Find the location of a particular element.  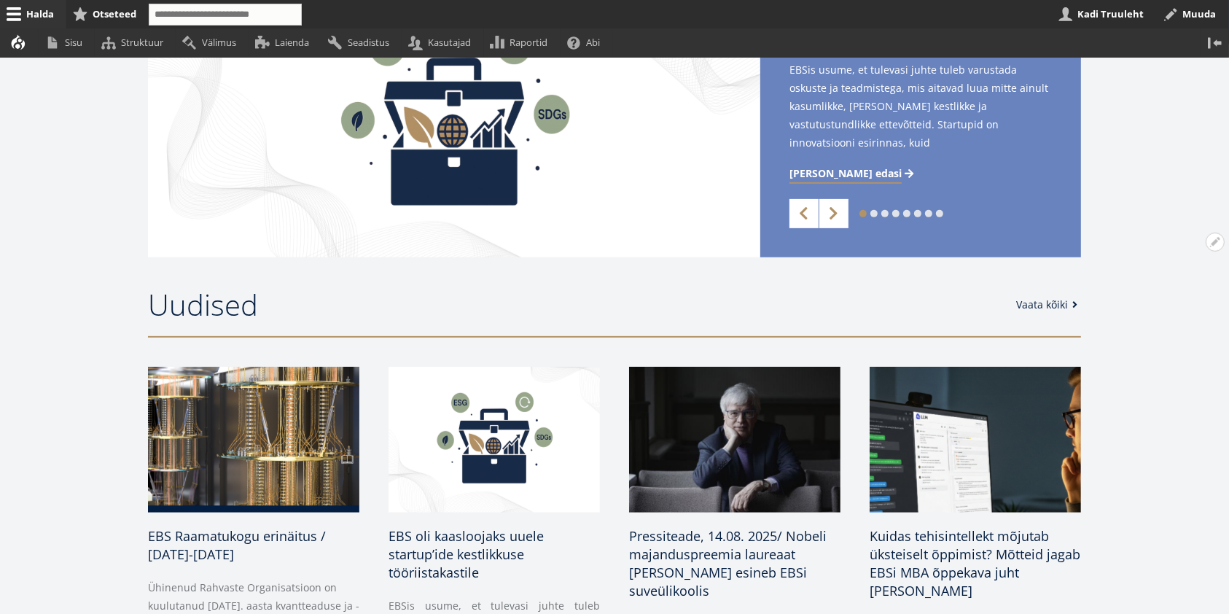

button: Vertikaalasend is located at coordinates (1214, 42).